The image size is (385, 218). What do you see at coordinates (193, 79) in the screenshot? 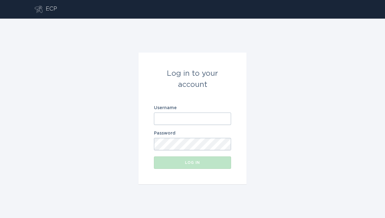
I see `div: Log in to your account` at bounding box center [193, 79].